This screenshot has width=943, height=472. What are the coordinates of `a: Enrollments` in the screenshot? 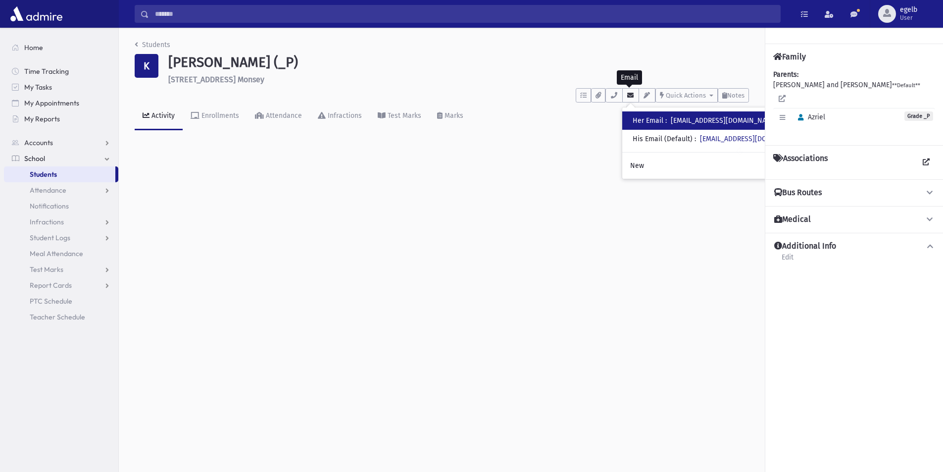 It's located at (215, 116).